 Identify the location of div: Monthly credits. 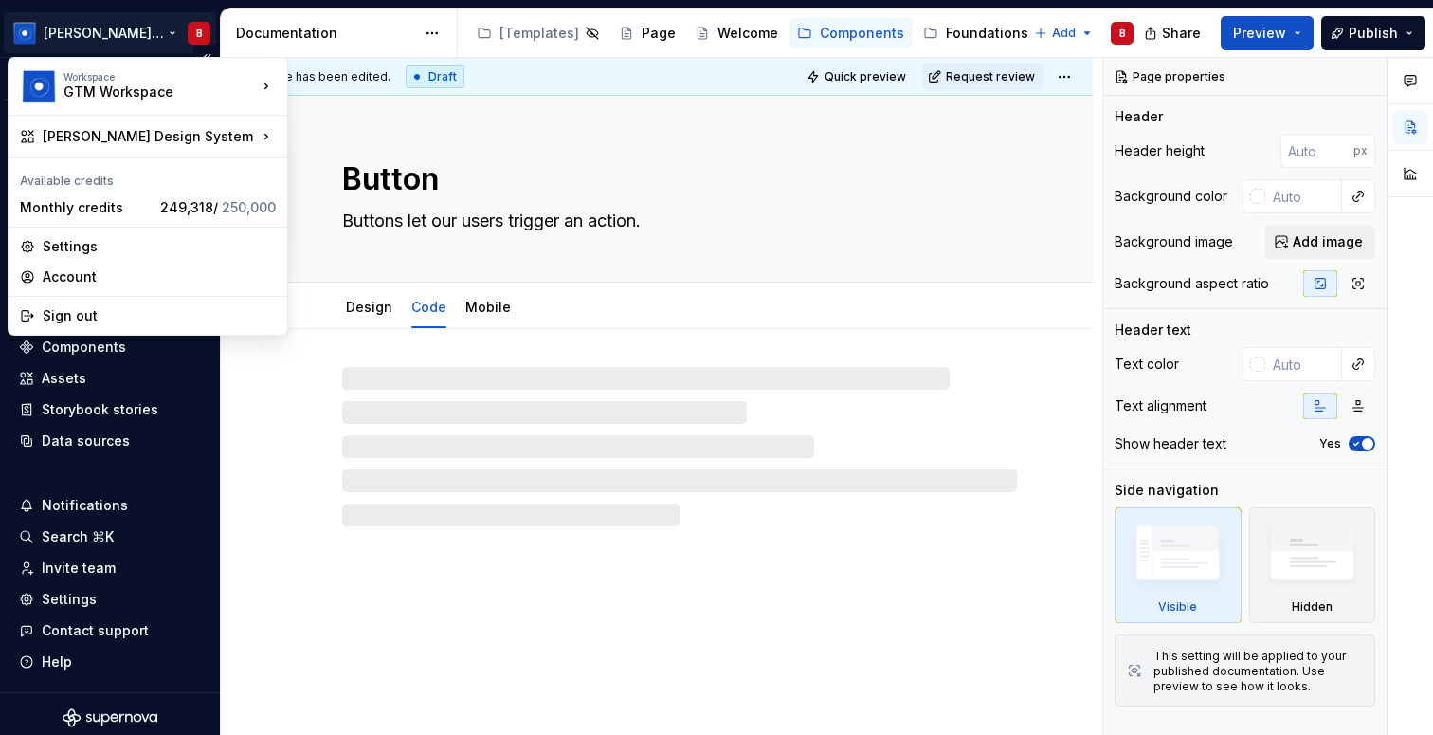
(86, 208).